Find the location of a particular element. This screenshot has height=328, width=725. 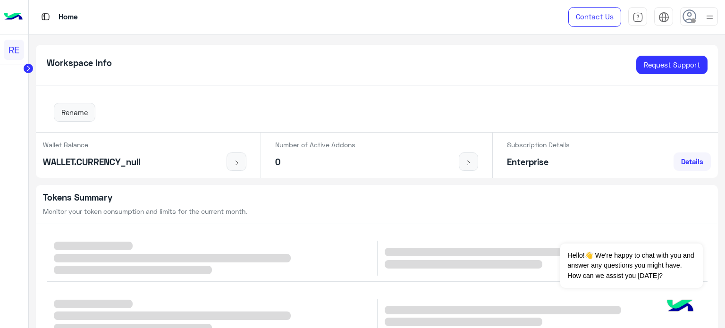

img: hulul-logo.png is located at coordinates (680, 307).